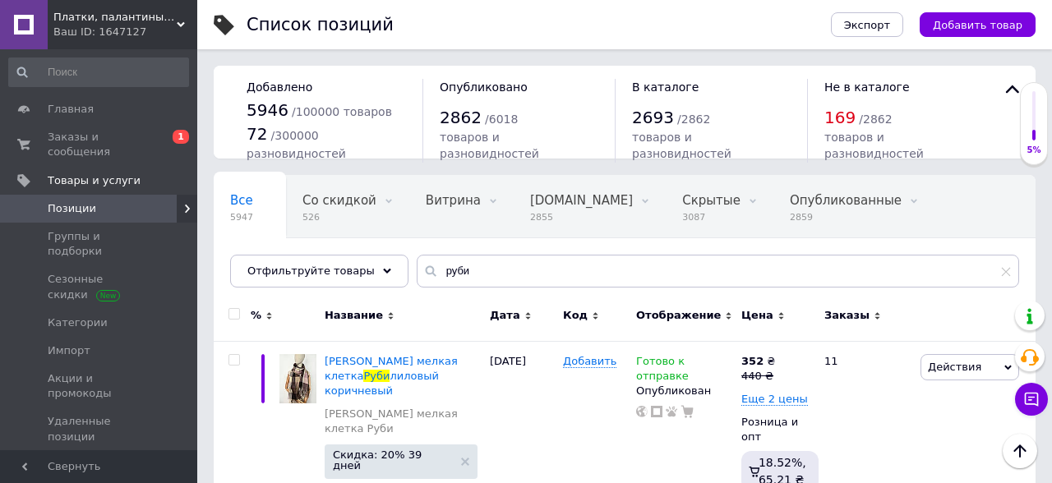 The image size is (1052, 483). Describe the element at coordinates (99, 287) in the screenshot. I see `span: Сезонные скидки` at that location.